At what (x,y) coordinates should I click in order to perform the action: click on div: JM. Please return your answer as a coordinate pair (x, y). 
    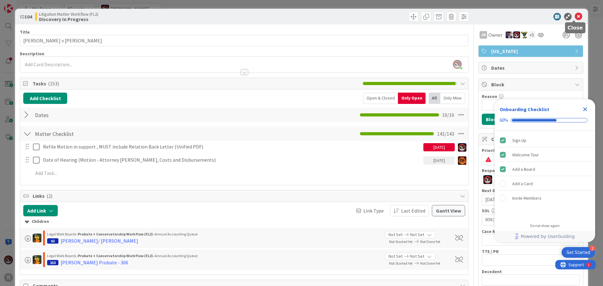
    Looking at the image, I should click on (483, 35).